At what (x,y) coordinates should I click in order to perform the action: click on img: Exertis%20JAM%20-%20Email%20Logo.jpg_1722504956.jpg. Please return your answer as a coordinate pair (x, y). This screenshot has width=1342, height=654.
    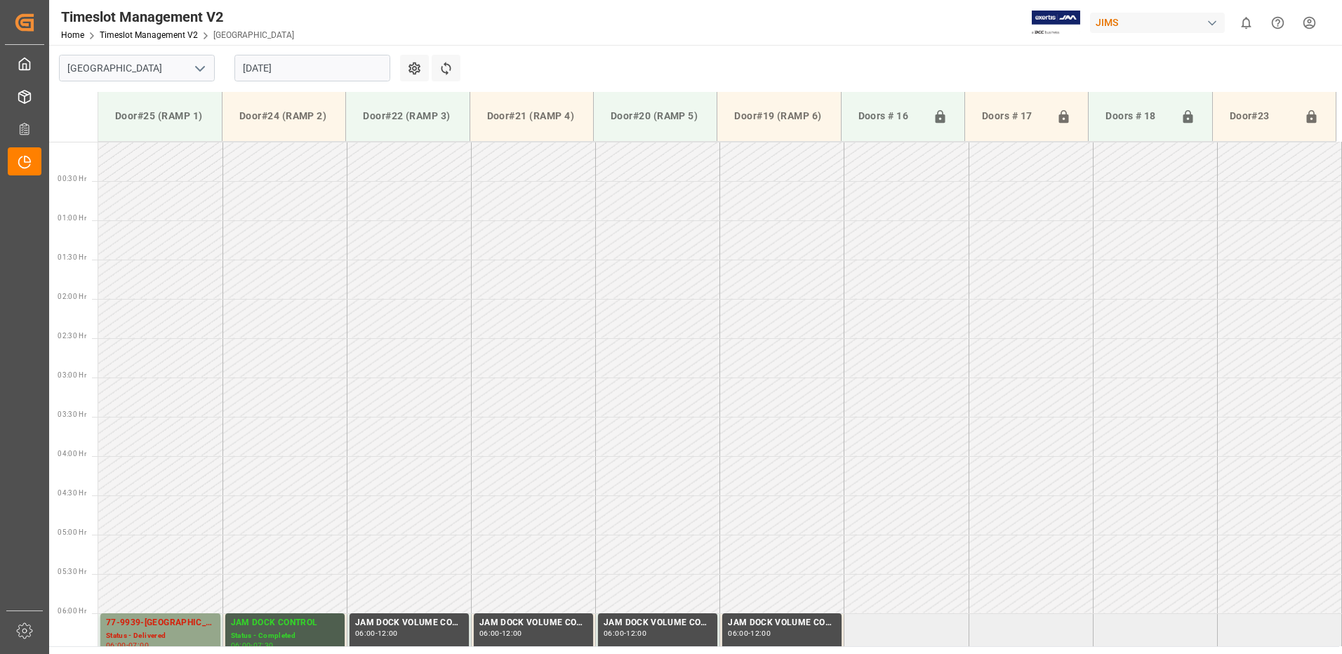
    Looking at the image, I should click on (1055, 22).